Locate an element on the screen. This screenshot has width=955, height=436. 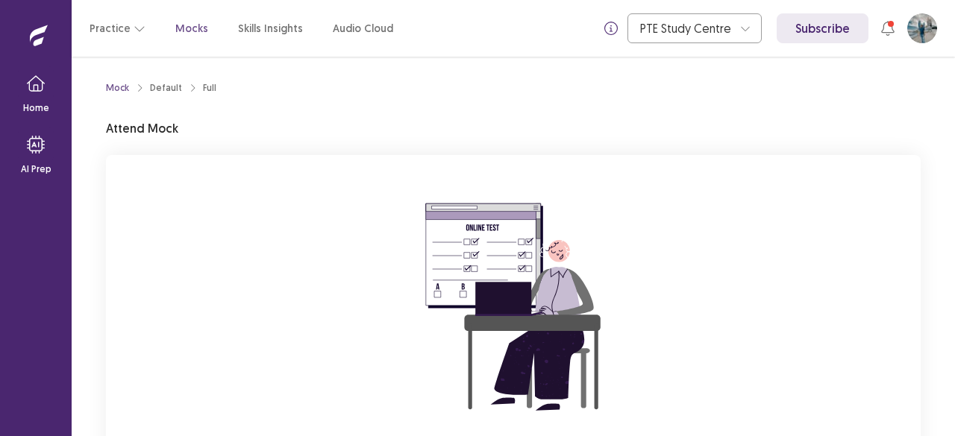
button: Practice is located at coordinates (117, 28).